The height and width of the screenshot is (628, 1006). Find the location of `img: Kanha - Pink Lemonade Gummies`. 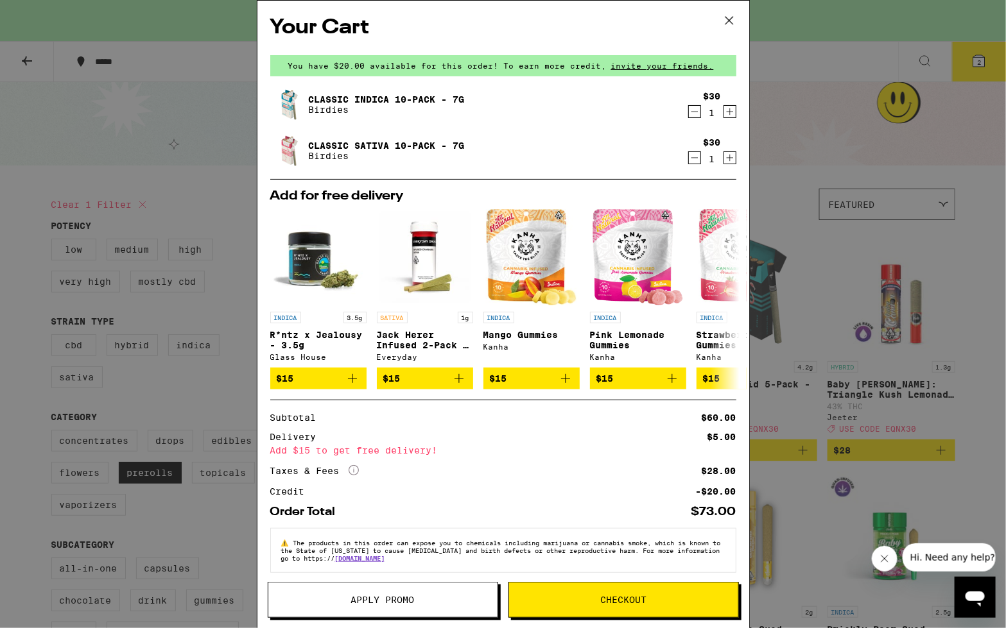

img: Kanha - Pink Lemonade Gummies is located at coordinates (637, 257).